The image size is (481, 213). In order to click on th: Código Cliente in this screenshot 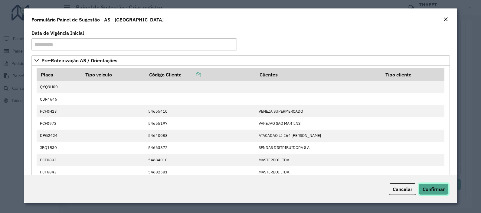, I will do `click(200, 75)`.